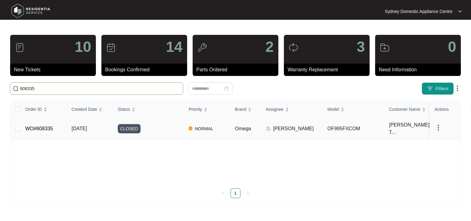 The image size is (471, 221). Describe the element at coordinates (270, 47) in the screenshot. I see `p: 2` at that location.